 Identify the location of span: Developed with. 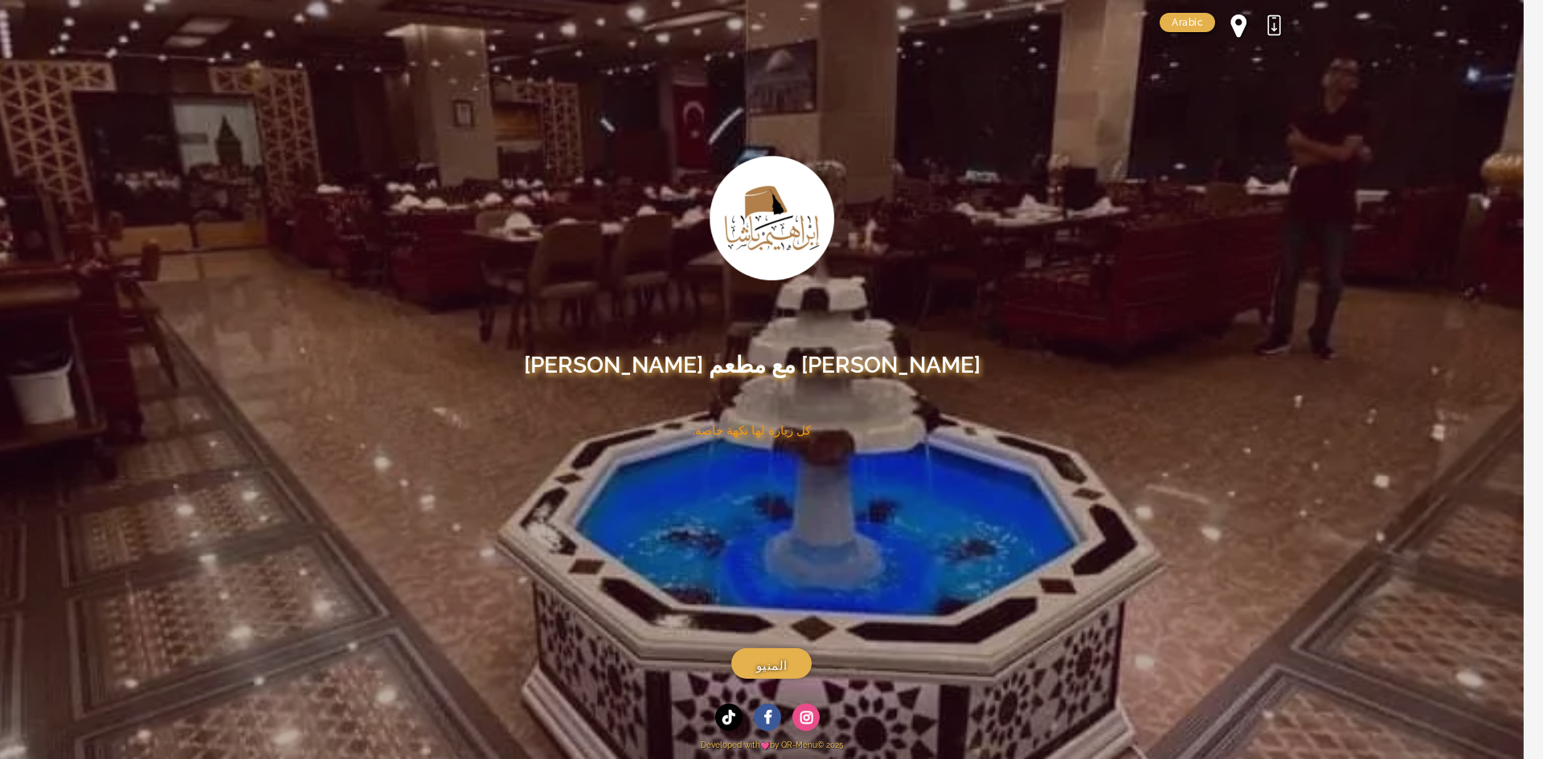
(735, 745).